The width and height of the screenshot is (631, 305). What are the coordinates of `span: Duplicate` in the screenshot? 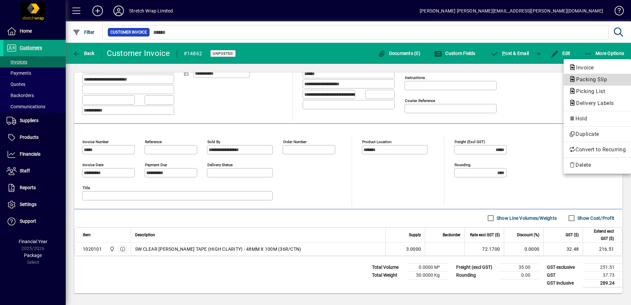 It's located at (597, 134).